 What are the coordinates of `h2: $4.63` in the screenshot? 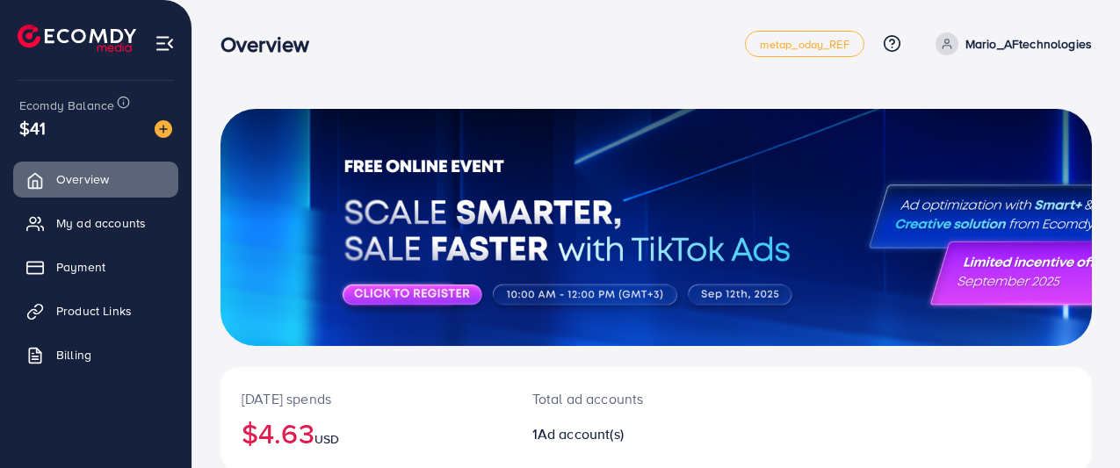 It's located at (365, 433).